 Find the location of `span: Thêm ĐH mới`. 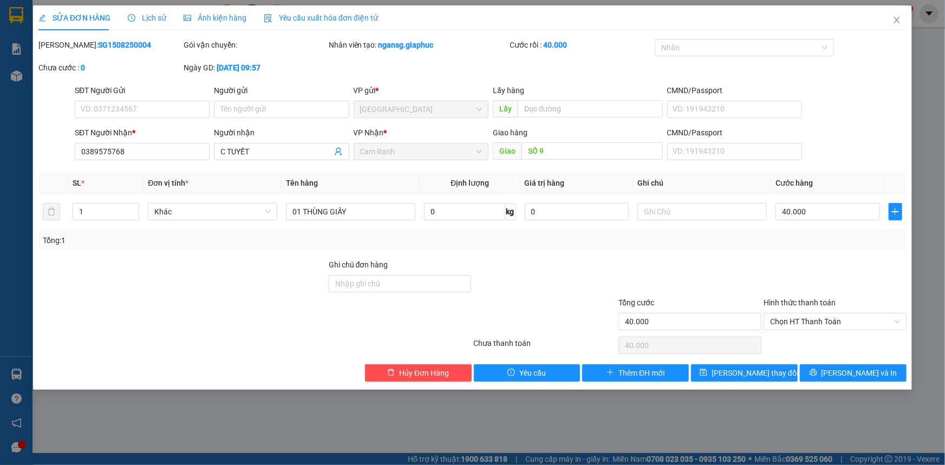

span: Thêm ĐH mới is located at coordinates (641, 373).